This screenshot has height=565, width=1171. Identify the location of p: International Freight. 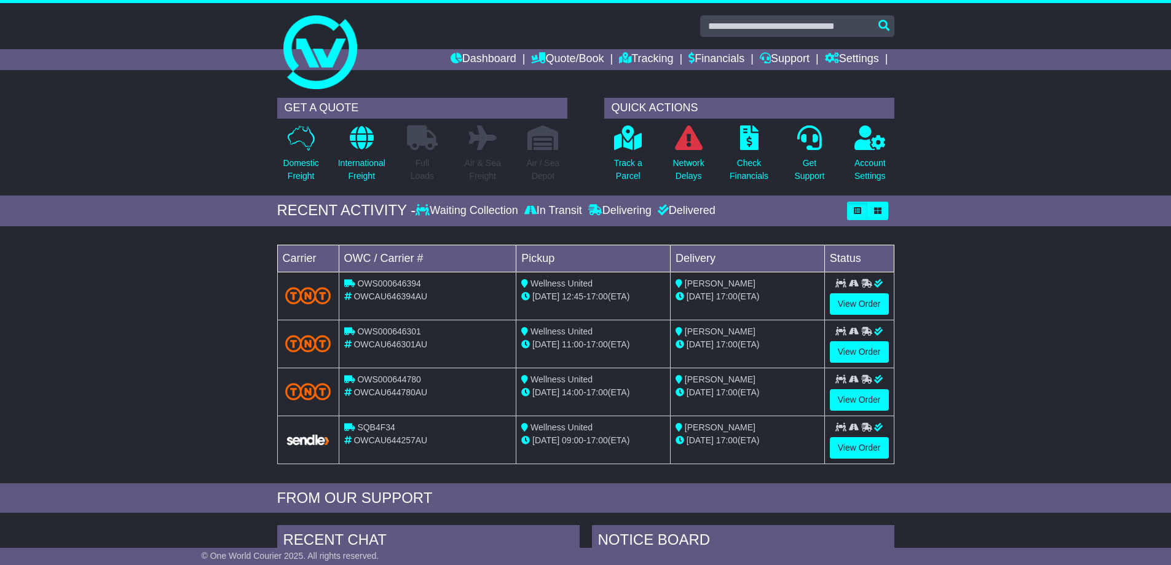
(362, 170).